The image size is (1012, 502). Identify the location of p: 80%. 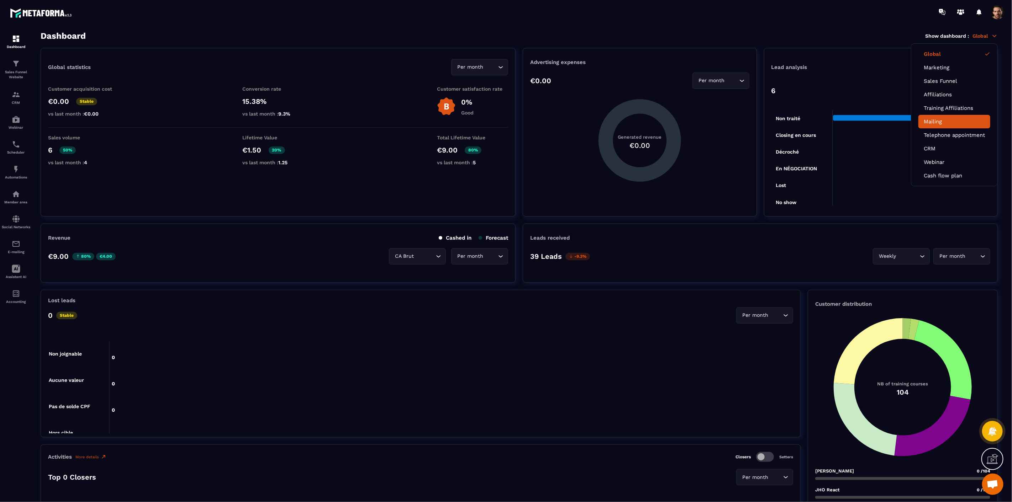
(83, 256).